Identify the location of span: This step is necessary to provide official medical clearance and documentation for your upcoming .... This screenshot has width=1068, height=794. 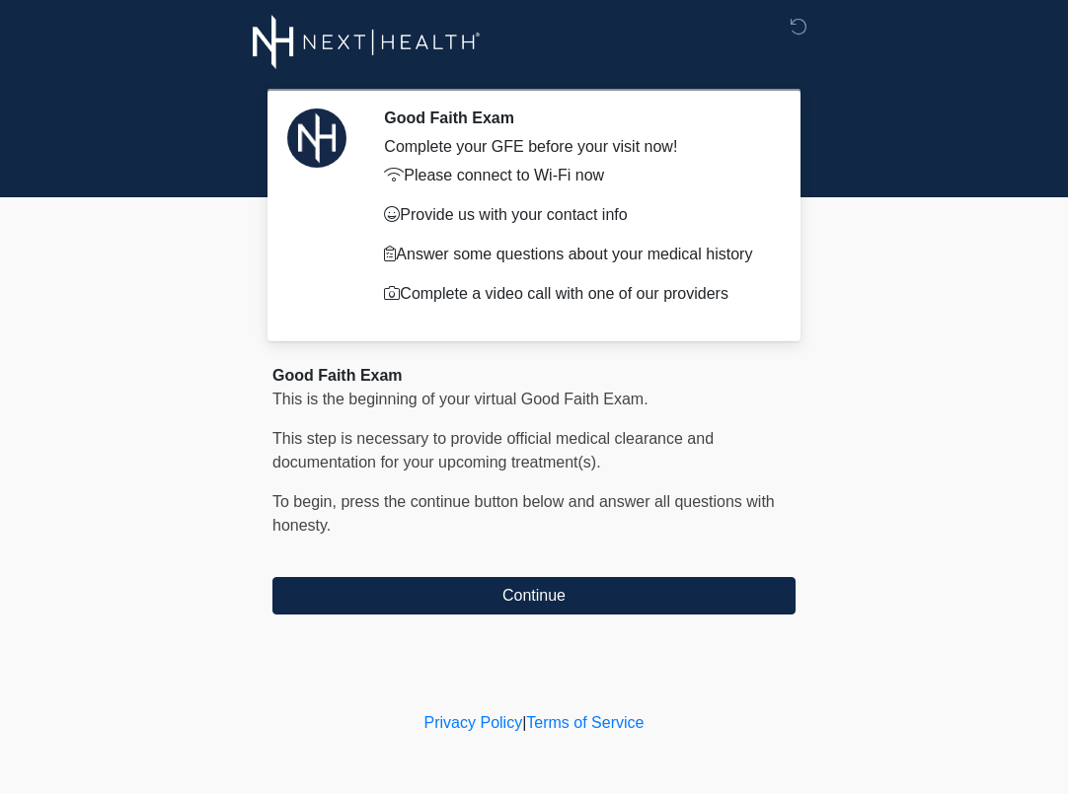
(492, 450).